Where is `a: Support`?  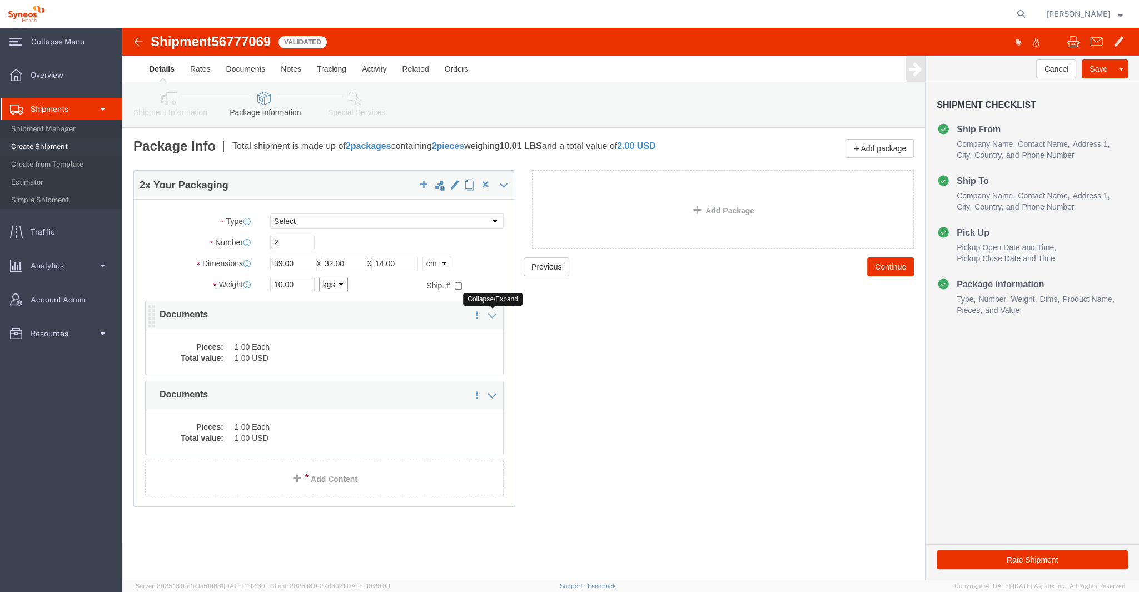
a: Support is located at coordinates (574, 586).